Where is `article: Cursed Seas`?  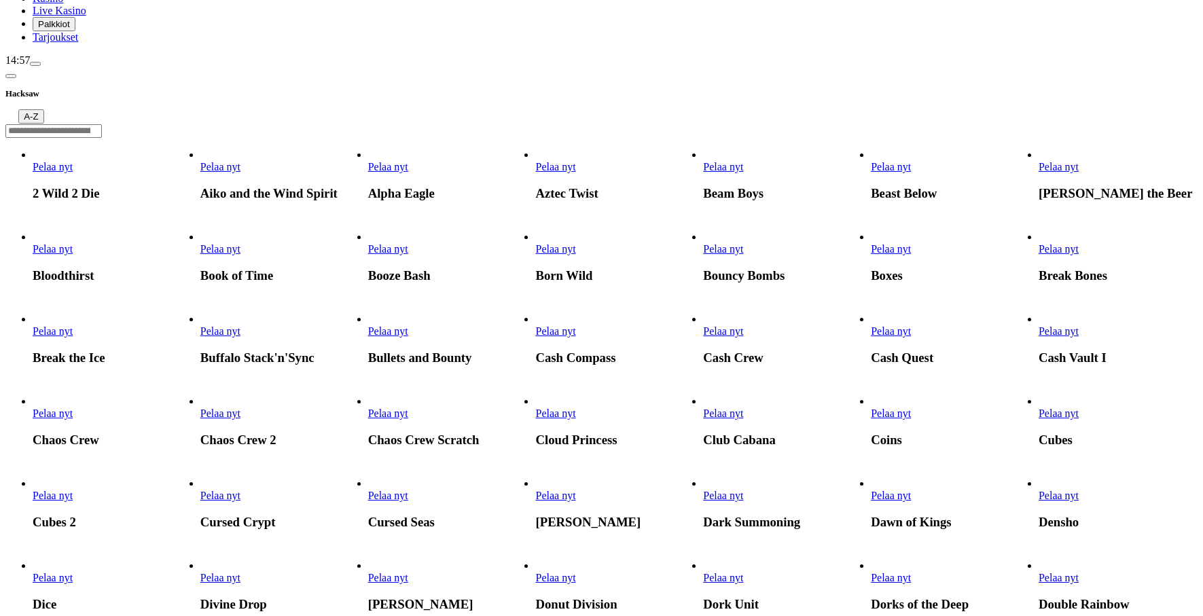 article: Cursed Seas is located at coordinates (448, 503).